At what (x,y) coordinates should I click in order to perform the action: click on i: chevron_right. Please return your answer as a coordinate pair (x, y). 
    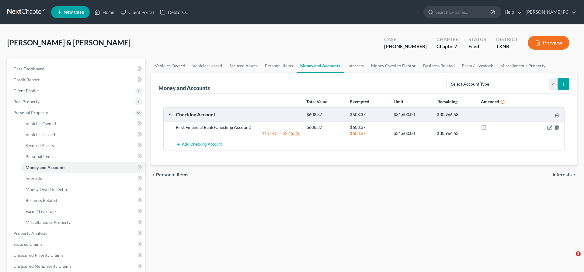
    Looking at the image, I should click on (574, 175).